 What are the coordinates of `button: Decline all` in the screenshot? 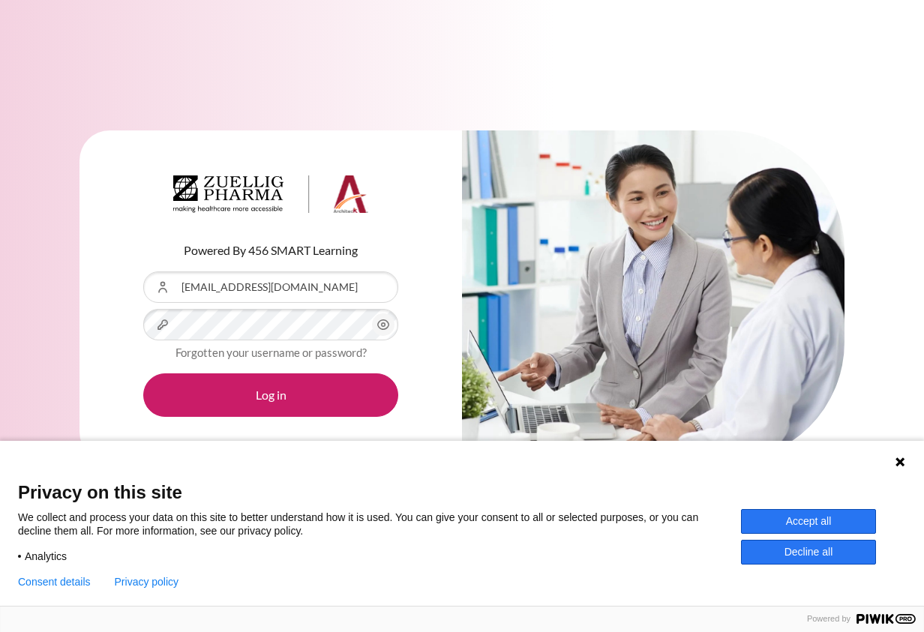 It's located at (809, 552).